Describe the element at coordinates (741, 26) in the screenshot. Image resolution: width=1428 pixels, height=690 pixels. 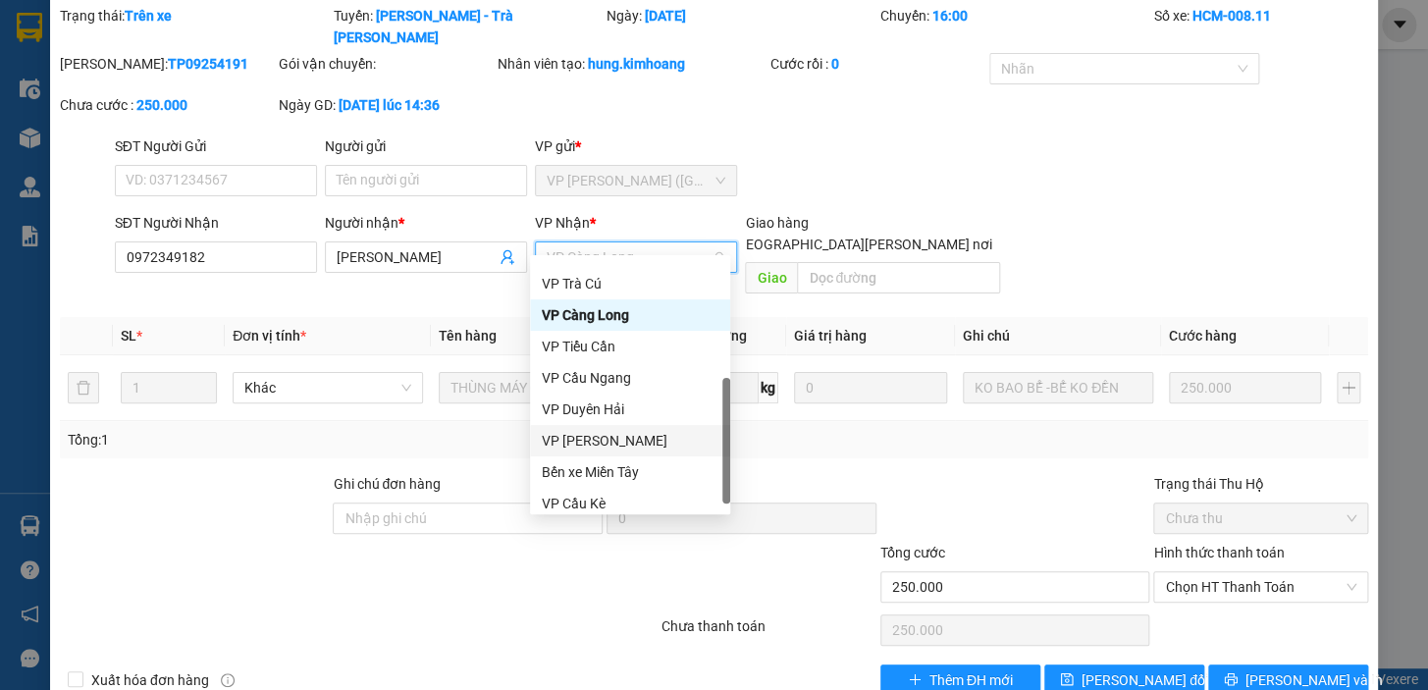
I see `div: Ngày:` at that location.